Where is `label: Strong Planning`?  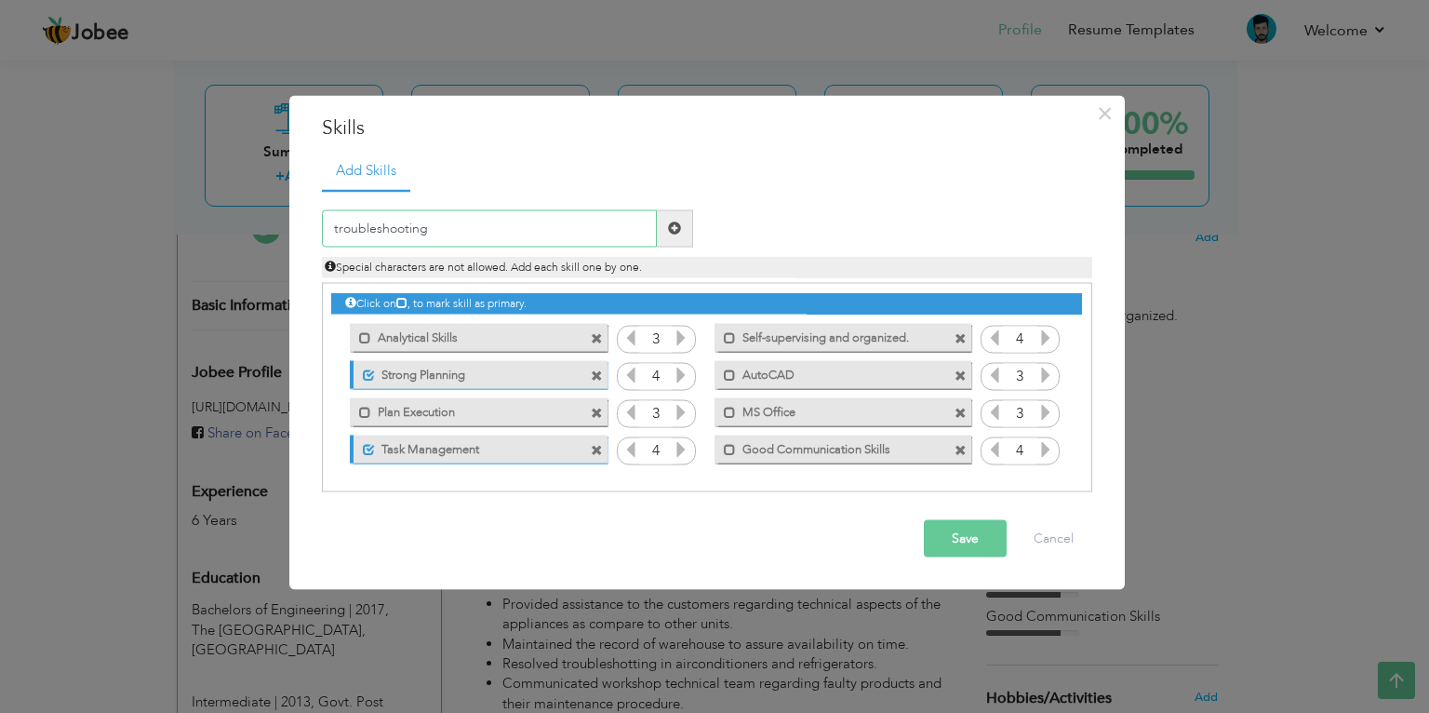
label: Strong Planning is located at coordinates (467, 372).